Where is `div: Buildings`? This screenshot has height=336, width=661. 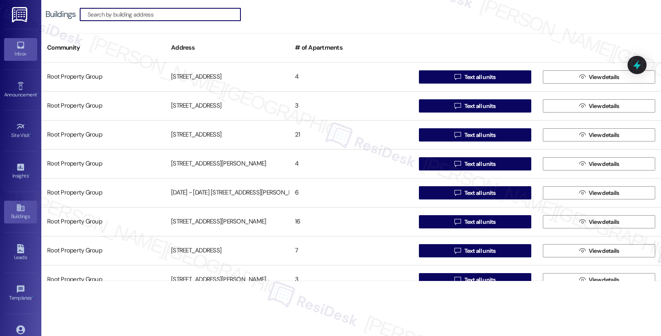 div: Buildings is located at coordinates (60, 14).